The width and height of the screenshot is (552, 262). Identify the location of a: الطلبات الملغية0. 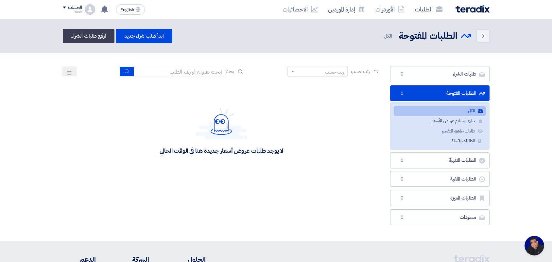
(440, 179).